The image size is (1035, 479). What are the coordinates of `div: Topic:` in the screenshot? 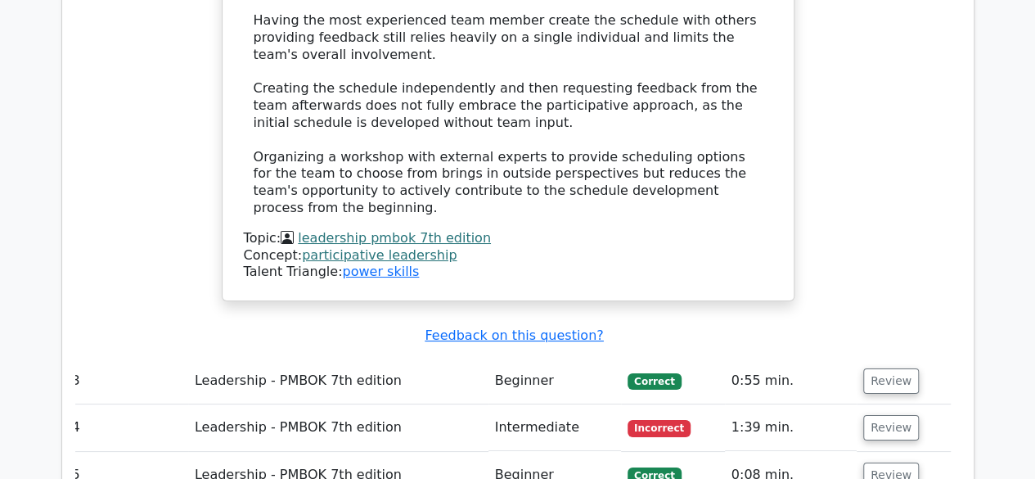 It's located at (508, 238).